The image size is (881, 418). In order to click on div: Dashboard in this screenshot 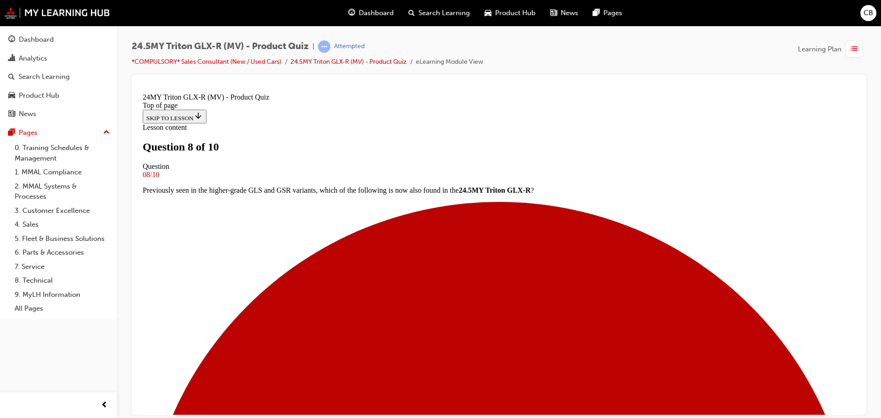, I will do `click(36, 39)`.